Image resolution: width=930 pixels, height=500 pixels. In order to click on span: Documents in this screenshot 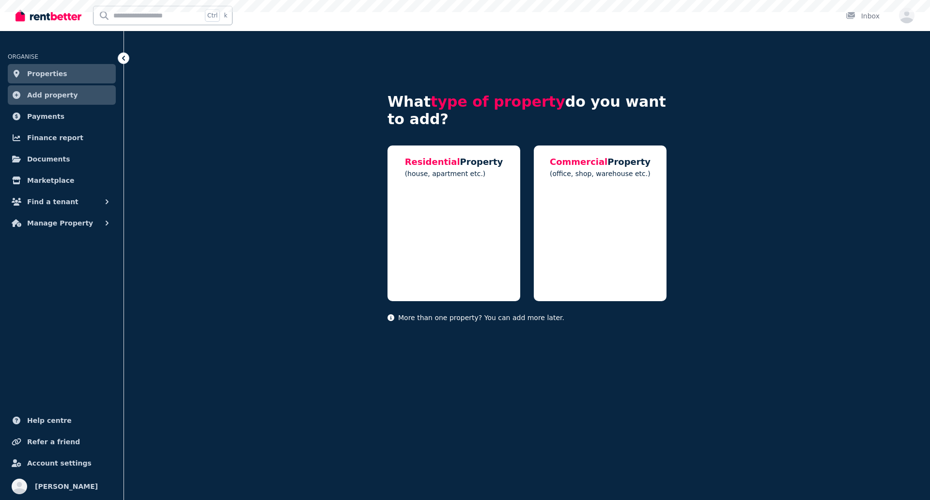, I will do `click(48, 159)`.